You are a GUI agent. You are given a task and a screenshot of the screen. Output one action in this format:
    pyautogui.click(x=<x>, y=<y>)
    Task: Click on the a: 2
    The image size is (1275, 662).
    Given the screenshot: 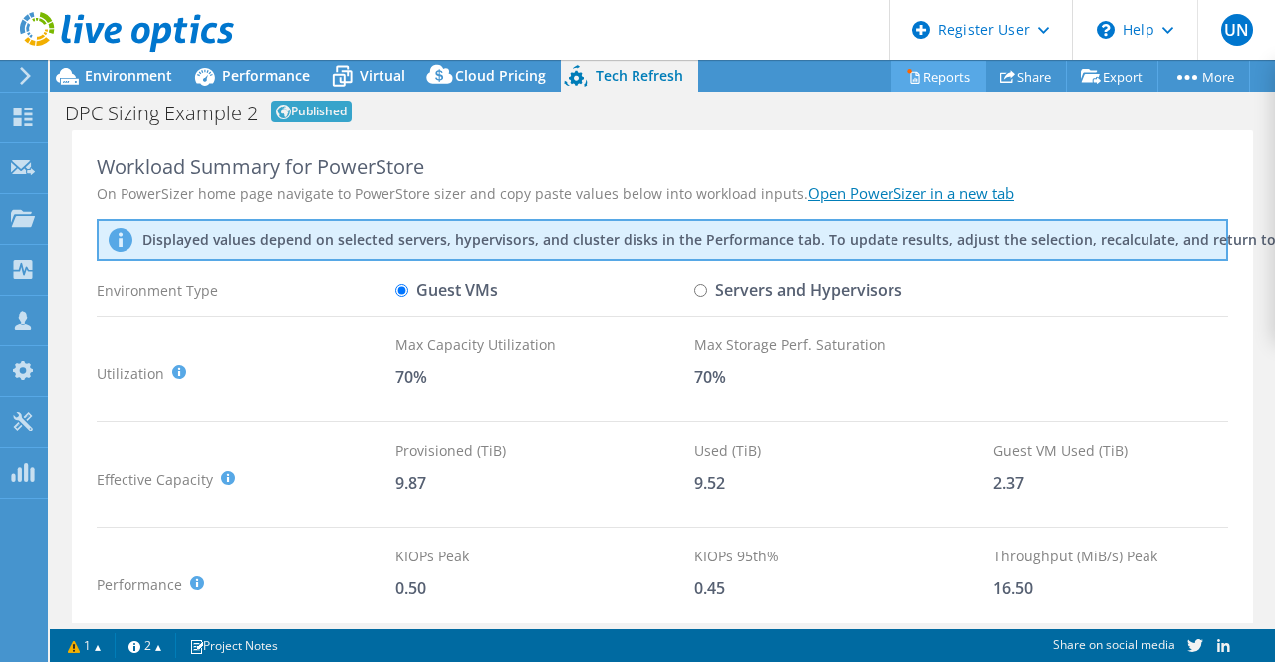 What is the action you would take?
    pyautogui.click(x=145, y=646)
    